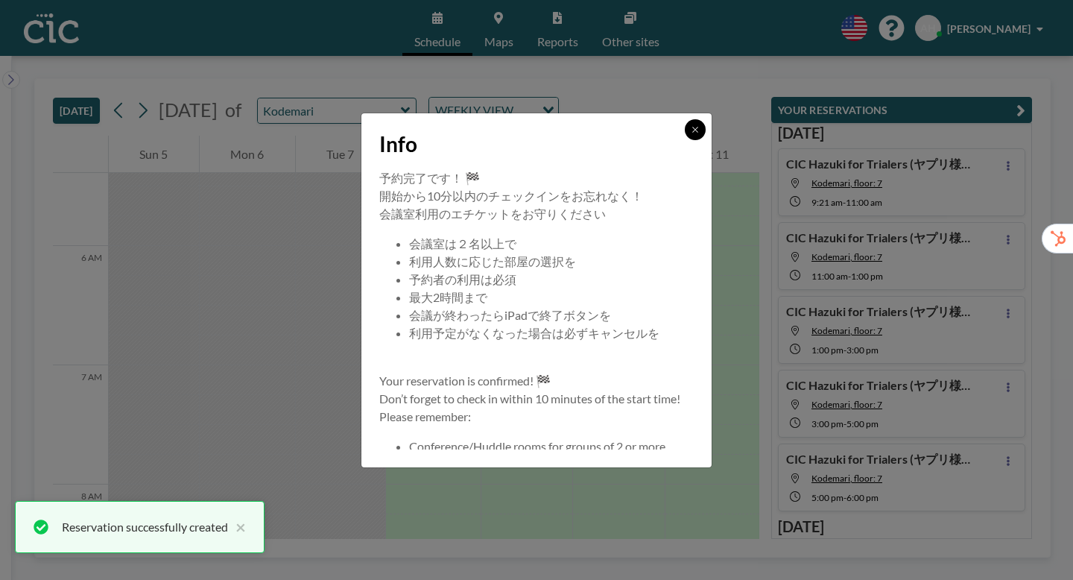 This screenshot has height=580, width=1073. What do you see at coordinates (463, 279) in the screenshot?
I see `span: 予約者の利用は必須` at bounding box center [463, 279].